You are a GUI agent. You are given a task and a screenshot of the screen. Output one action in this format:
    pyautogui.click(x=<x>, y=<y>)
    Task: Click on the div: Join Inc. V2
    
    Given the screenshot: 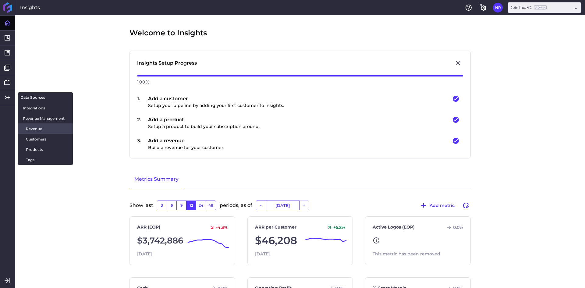 What is the action you would take?
    pyautogui.click(x=529, y=8)
    